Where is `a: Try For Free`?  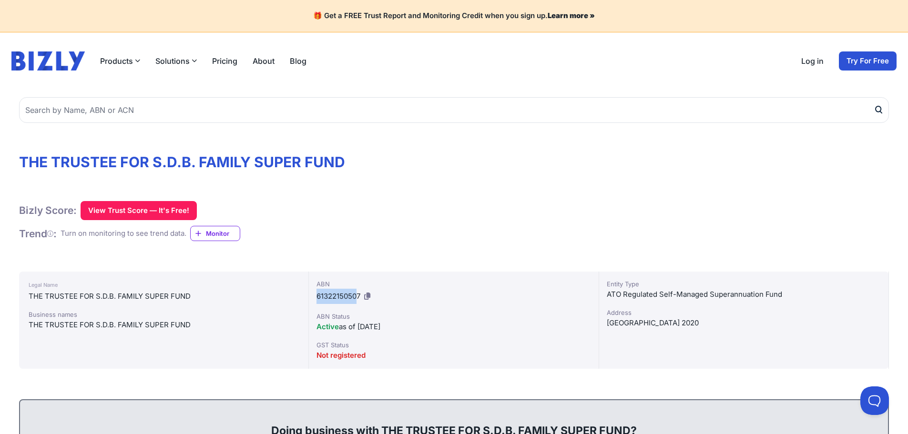 a: Try For Free is located at coordinates (868, 61).